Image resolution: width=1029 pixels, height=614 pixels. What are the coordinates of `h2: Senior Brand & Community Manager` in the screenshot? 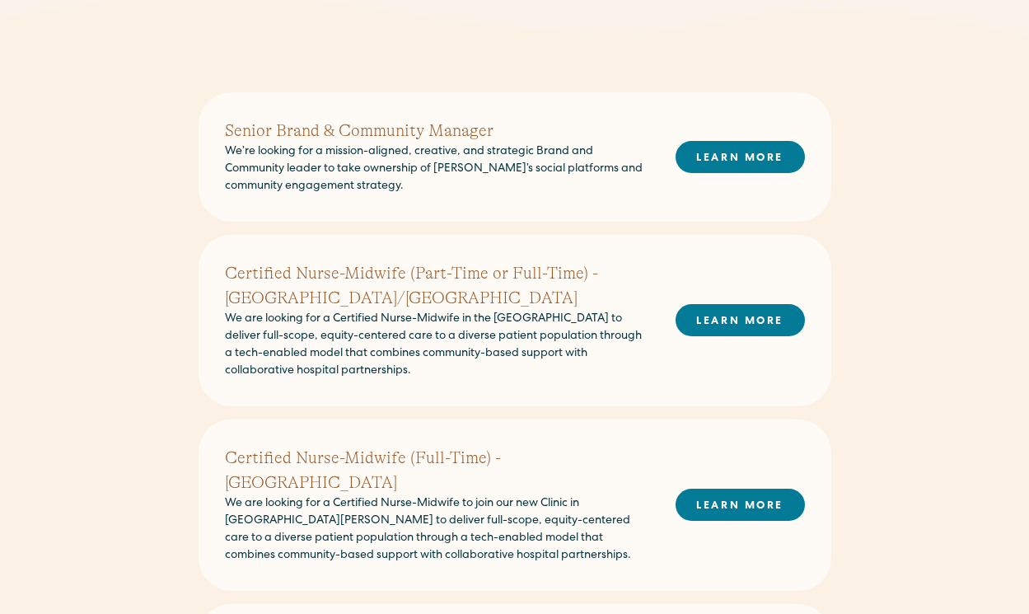 It's located at (437, 131).